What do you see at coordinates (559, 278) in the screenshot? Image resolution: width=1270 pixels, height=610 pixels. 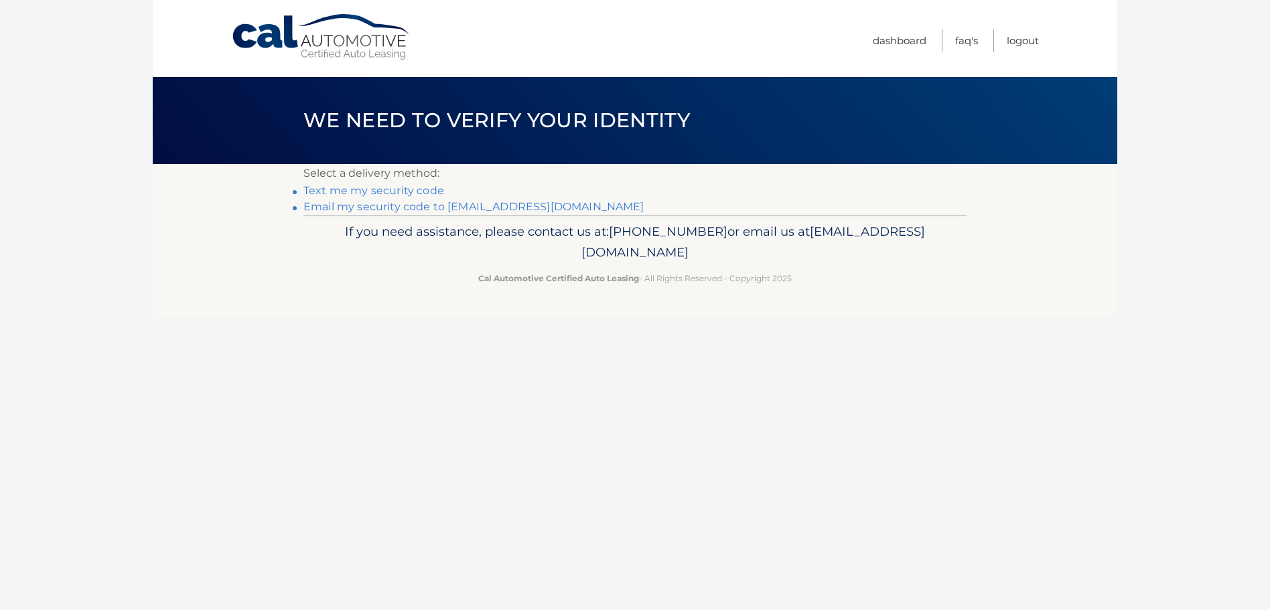 I see `strong: Cal Automotive Certified Auto Leasing` at bounding box center [559, 278].